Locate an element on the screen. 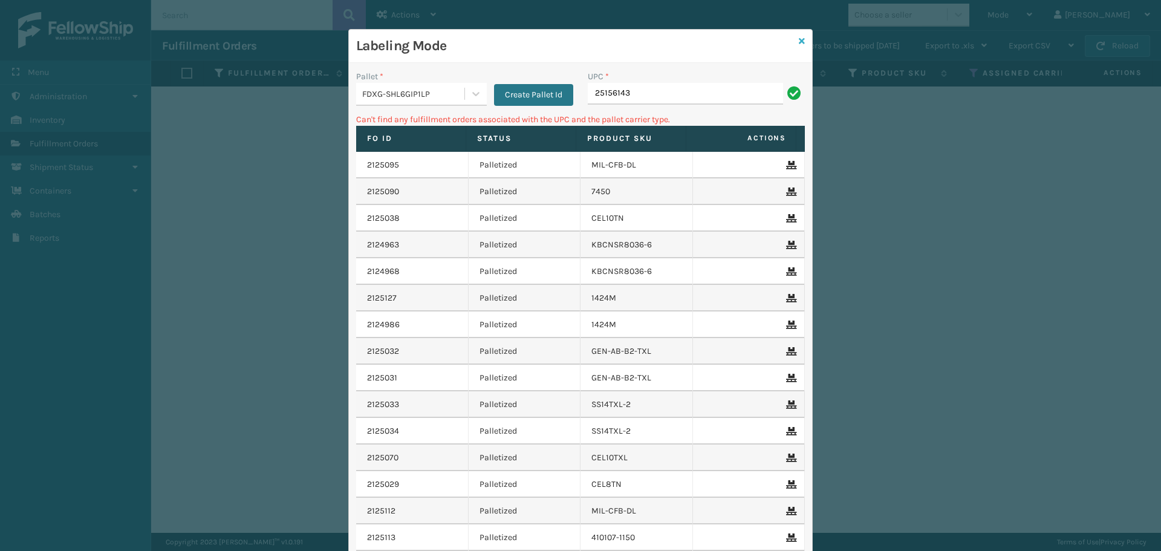  a: 2125095 is located at coordinates (383, 165).